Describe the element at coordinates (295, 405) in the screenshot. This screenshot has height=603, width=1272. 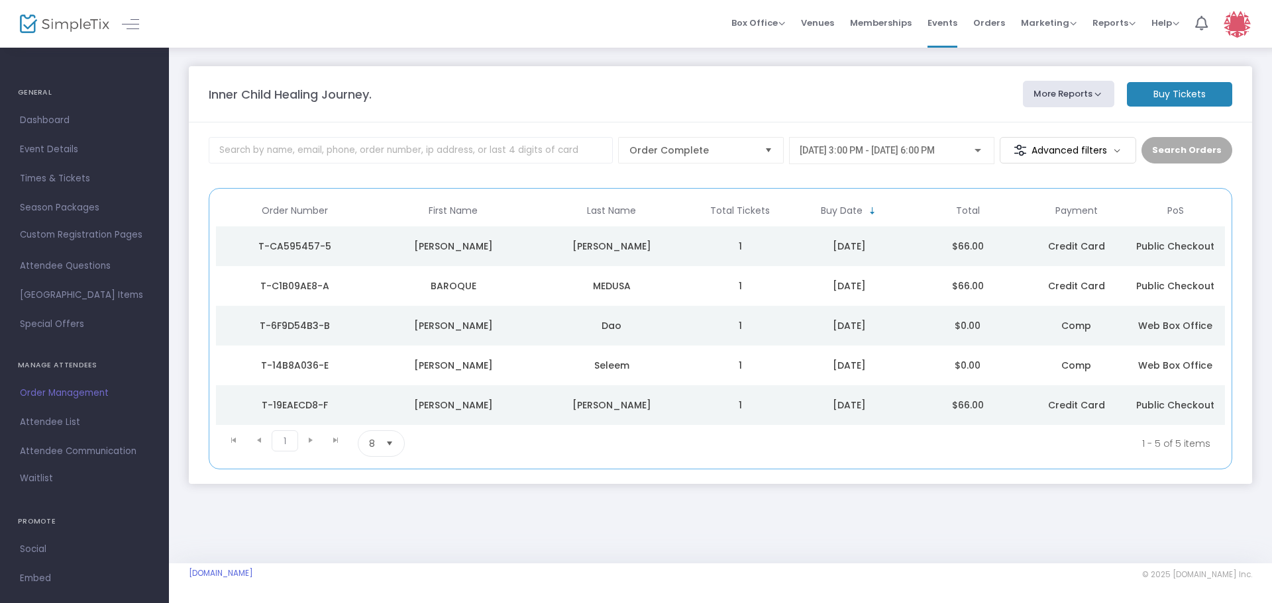
I see `div: T-19EAECD8-F` at that location.